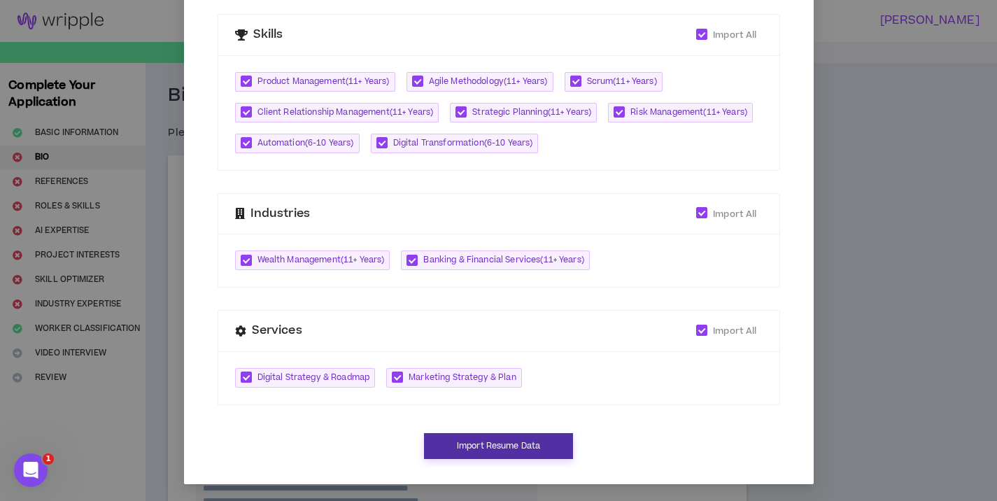 This screenshot has width=997, height=501. Describe the element at coordinates (277, 331) in the screenshot. I see `span: Services` at that location.